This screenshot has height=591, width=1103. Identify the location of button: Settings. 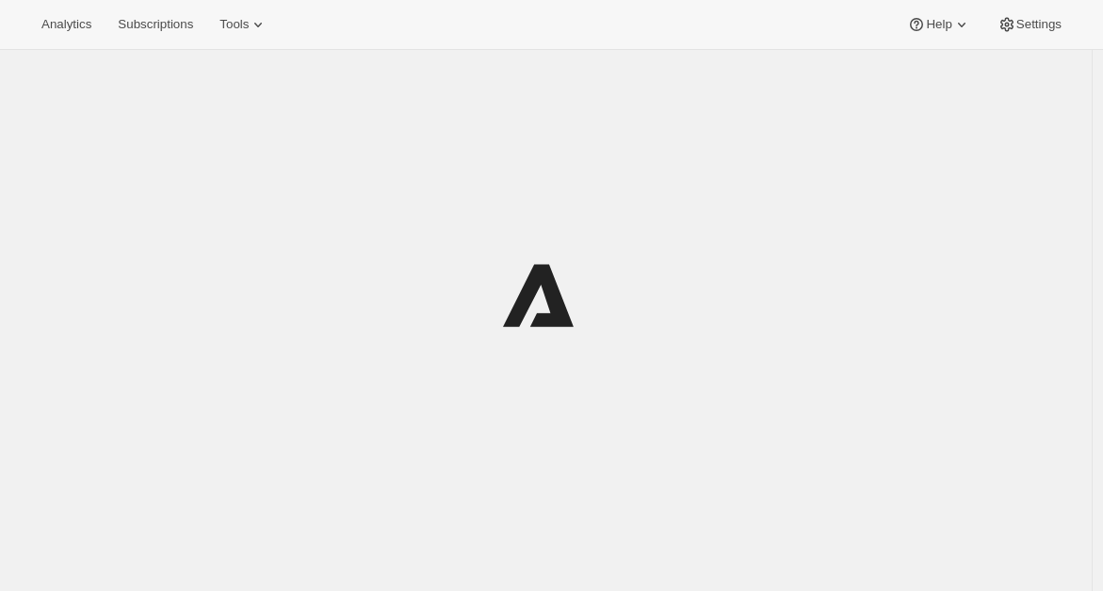
(1029, 24).